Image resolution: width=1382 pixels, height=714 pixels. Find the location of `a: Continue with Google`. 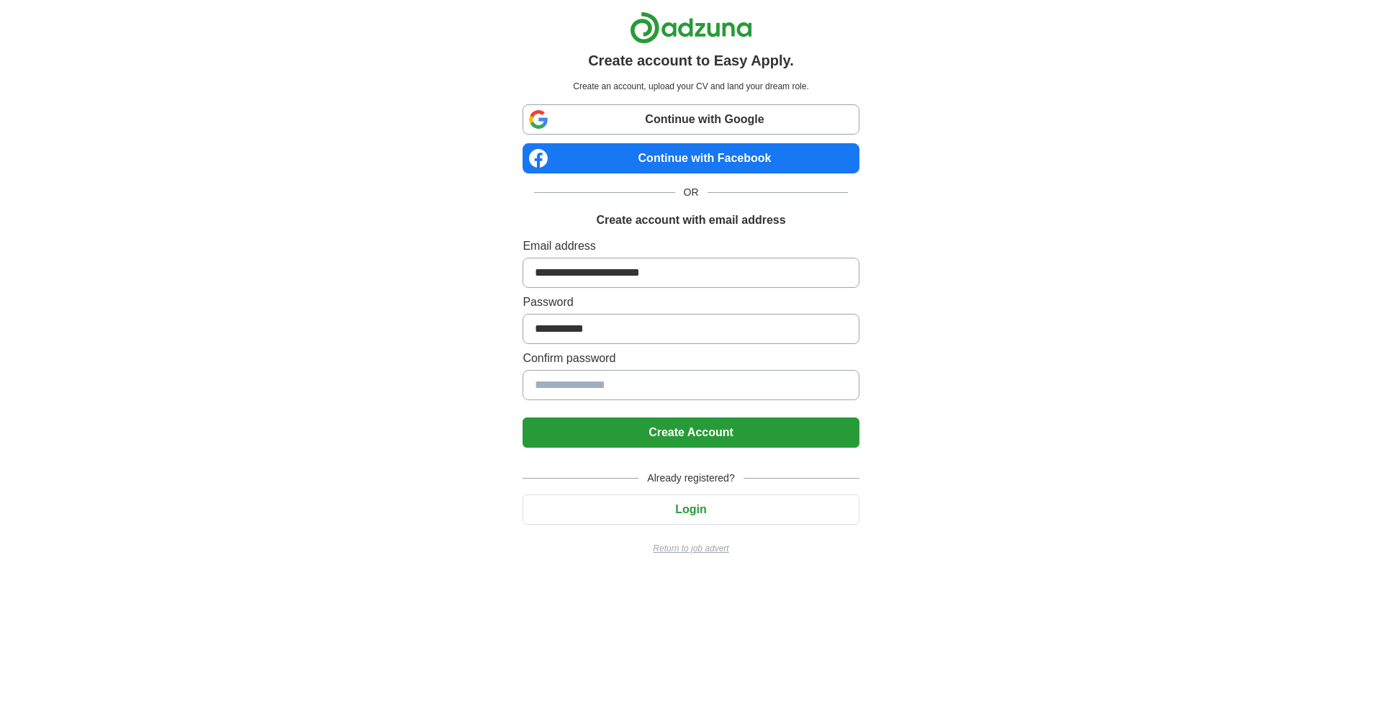

a: Continue with Google is located at coordinates (690, 120).